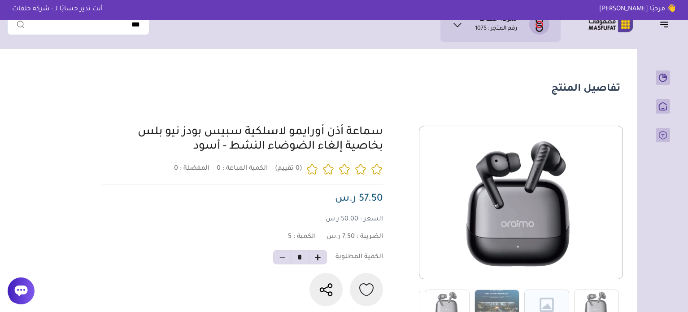 The image size is (688, 312). Describe the element at coordinates (195, 169) in the screenshot. I see `span: المفضلة :` at that location.